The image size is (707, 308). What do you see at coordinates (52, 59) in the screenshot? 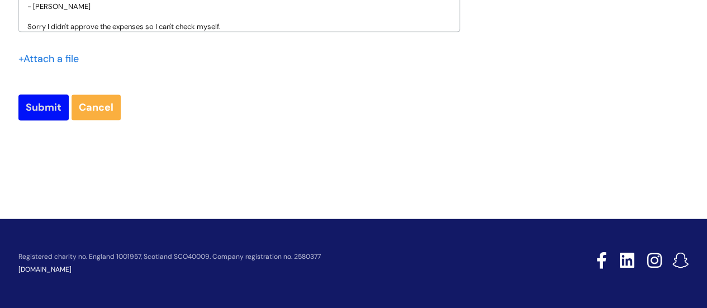
I see `div: Attach a file` at bounding box center [52, 59].